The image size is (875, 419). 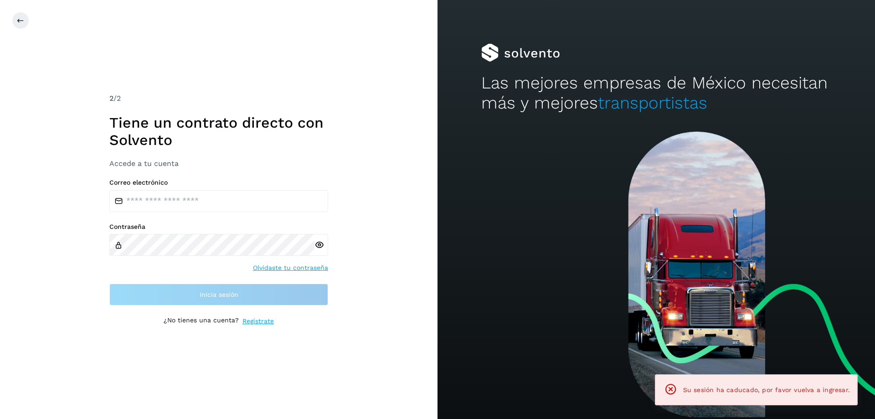 What do you see at coordinates (290, 268) in the screenshot?
I see `a: Olvidaste tu contraseña` at bounding box center [290, 268].